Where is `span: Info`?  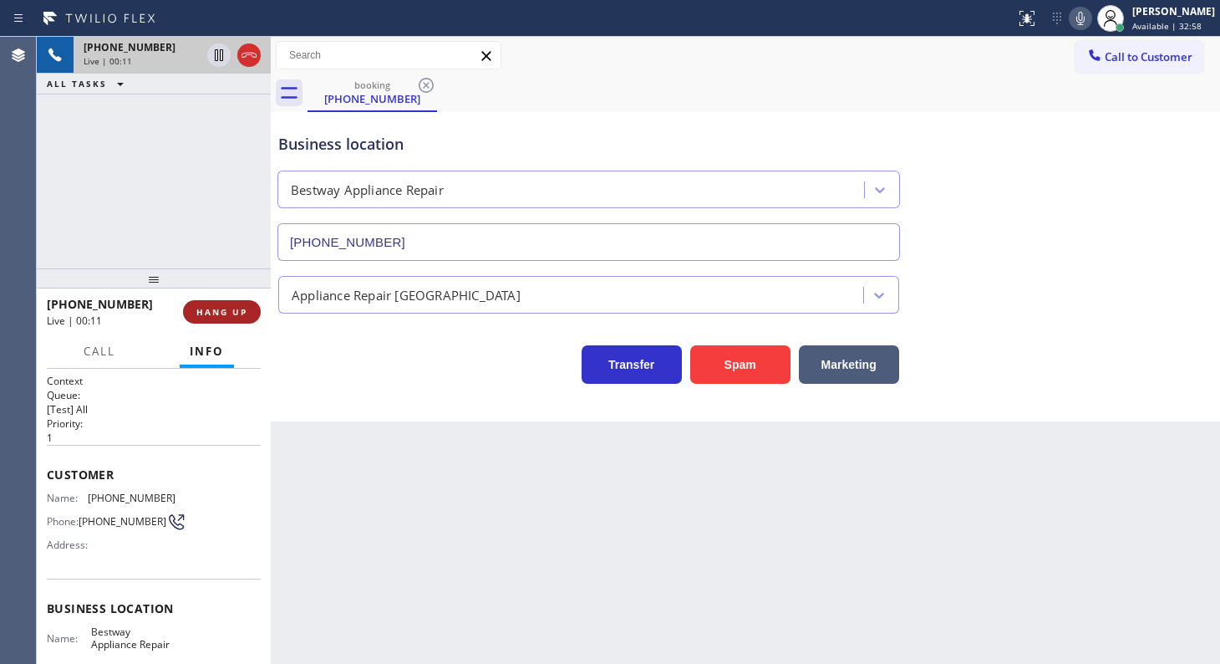 span: Info is located at coordinates (206, 351).